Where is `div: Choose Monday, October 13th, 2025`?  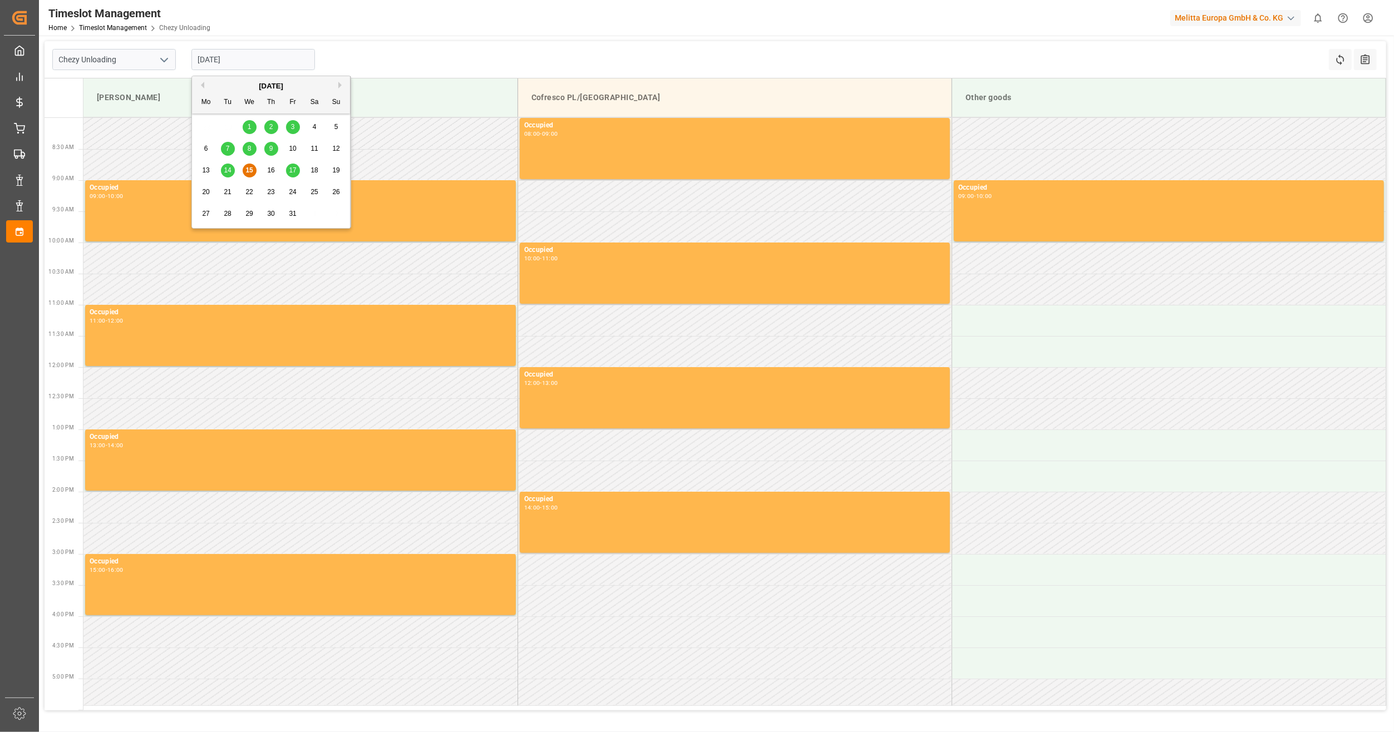 div: Choose Monday, October 13th, 2025 is located at coordinates (206, 170).